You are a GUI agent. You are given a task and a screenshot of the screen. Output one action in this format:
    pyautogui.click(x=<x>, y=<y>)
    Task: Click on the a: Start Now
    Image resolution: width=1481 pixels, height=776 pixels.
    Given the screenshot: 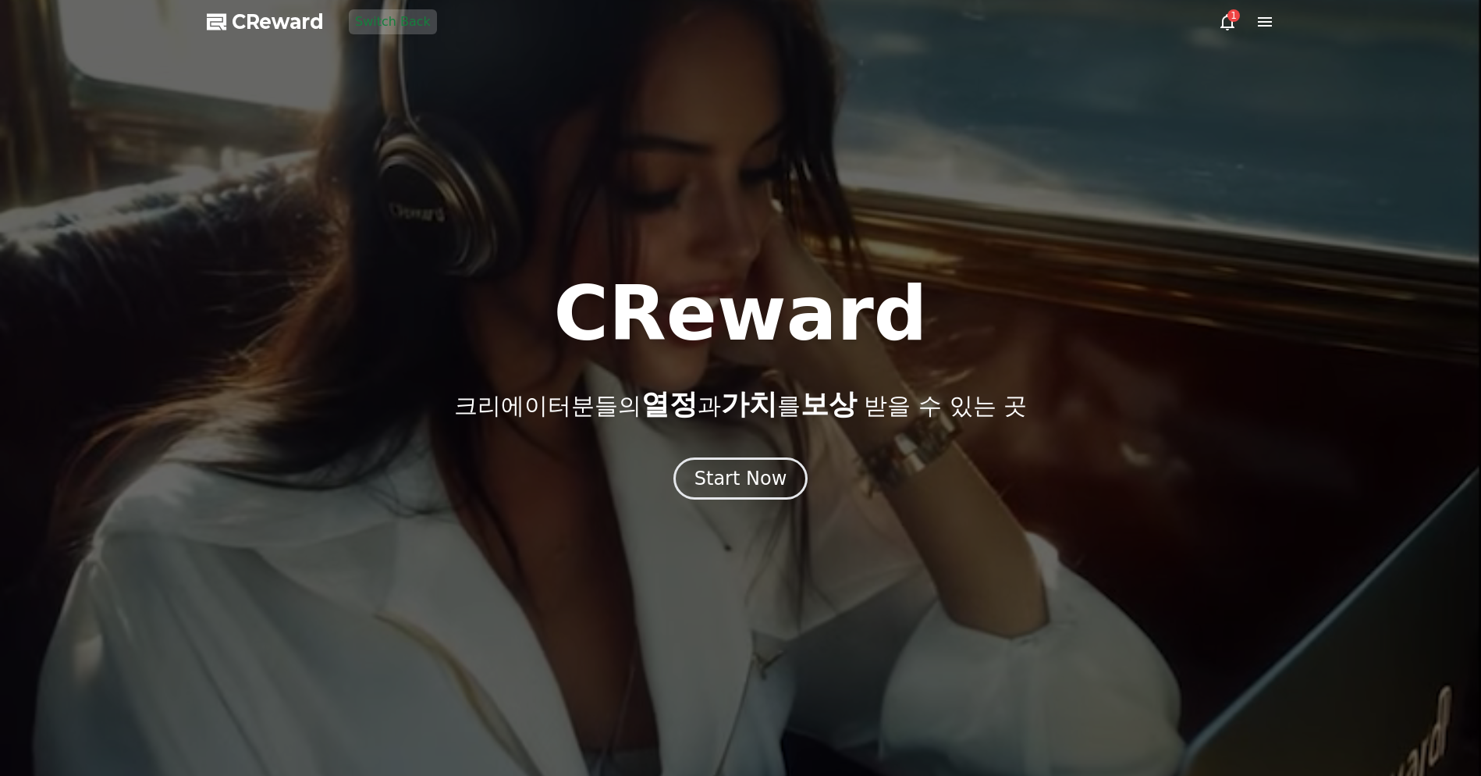 What is the action you would take?
    pyautogui.click(x=741, y=480)
    